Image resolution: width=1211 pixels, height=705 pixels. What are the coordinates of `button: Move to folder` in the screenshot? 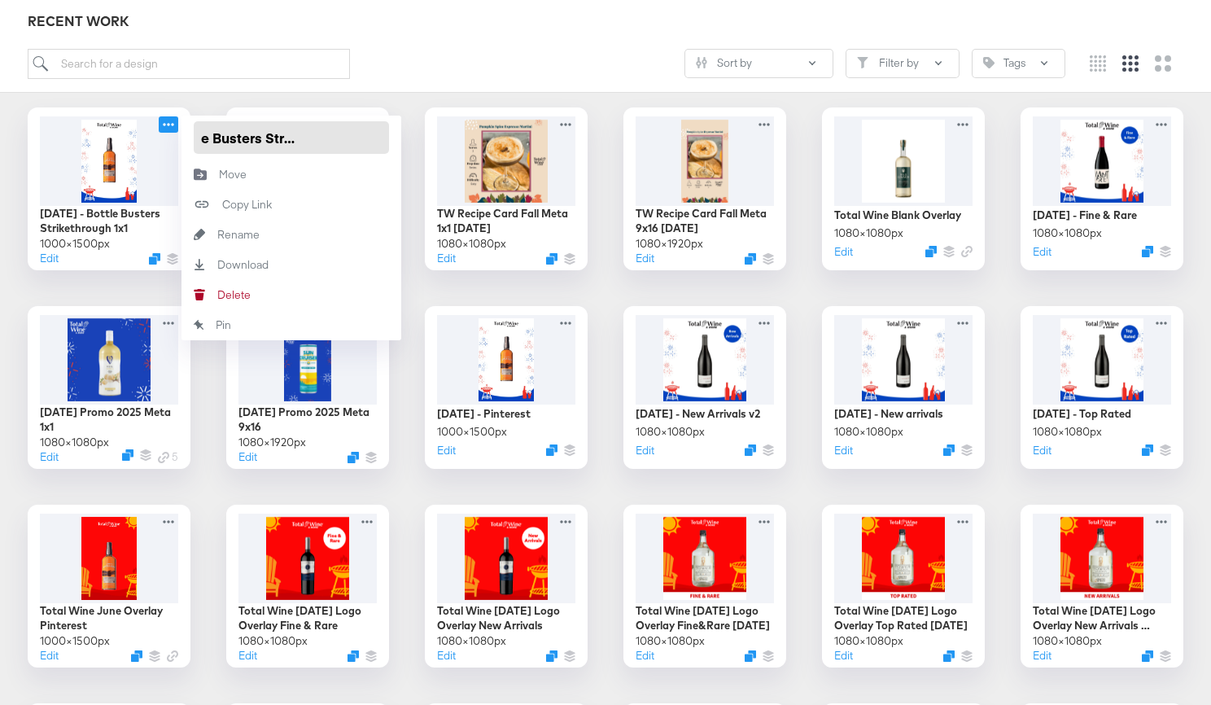 It's located at (291, 174).